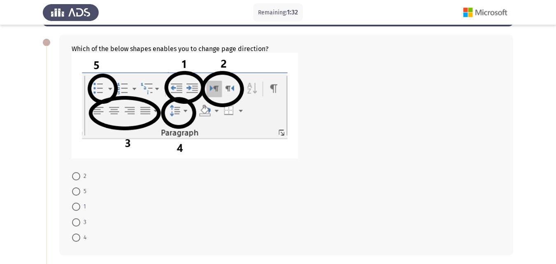  Describe the element at coordinates (83, 222) in the screenshot. I see `span: 3` at that location.